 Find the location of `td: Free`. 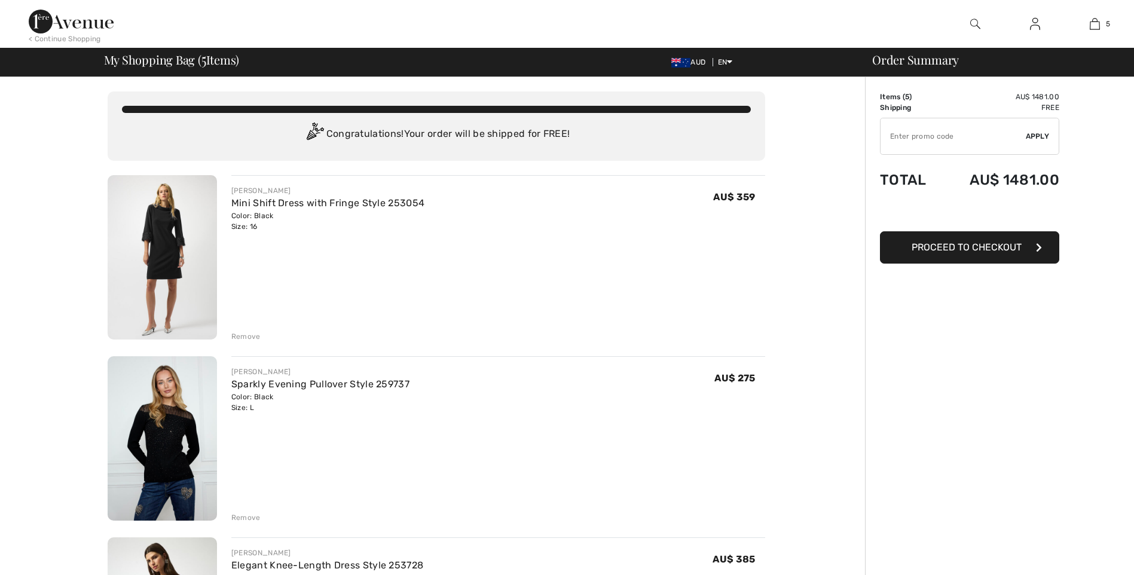

td: Free is located at coordinates (1000, 108).